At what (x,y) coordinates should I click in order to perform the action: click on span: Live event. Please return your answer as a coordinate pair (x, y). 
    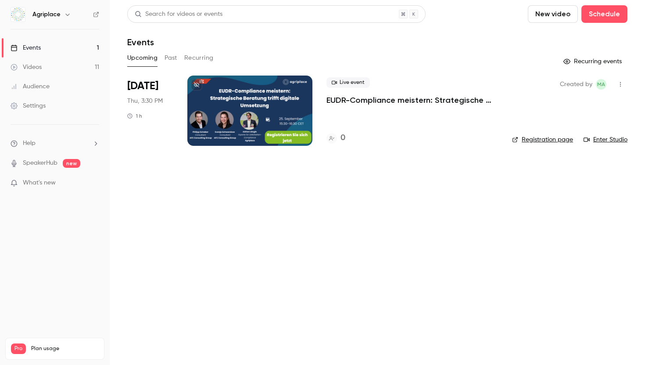
    Looking at the image, I should click on (348, 83).